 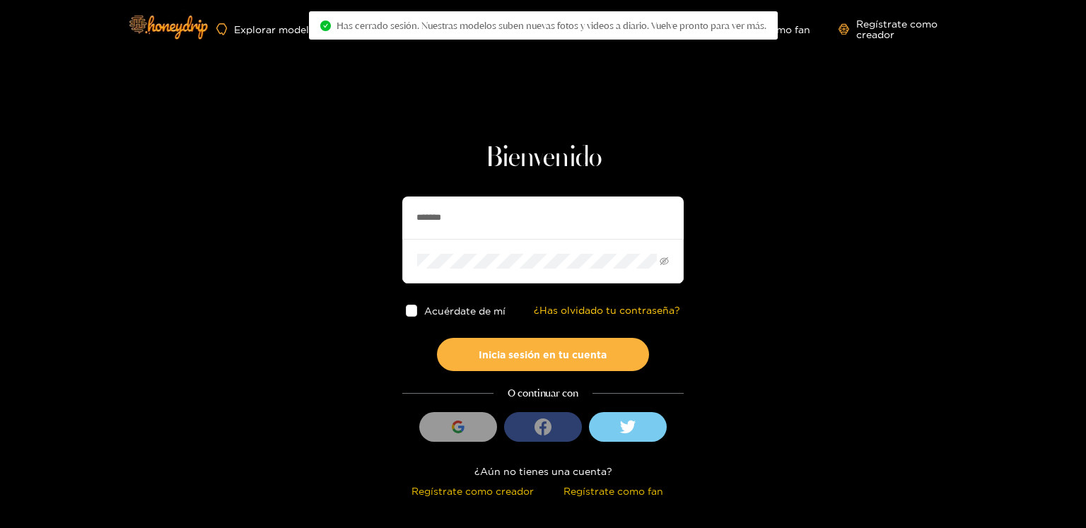 What do you see at coordinates (607, 310) in the screenshot?
I see `font: ¿Has olvidado tu contraseña?` at bounding box center [607, 310].